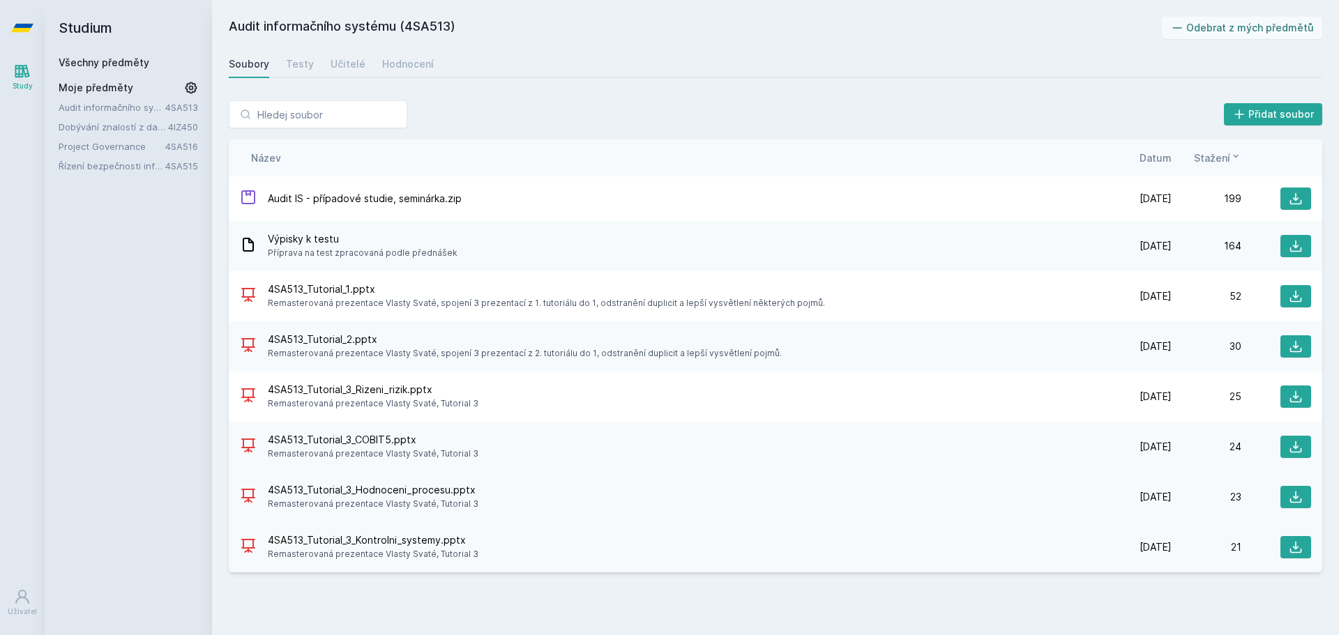  What do you see at coordinates (408, 64) in the screenshot?
I see `div: Hodnocení` at bounding box center [408, 64].